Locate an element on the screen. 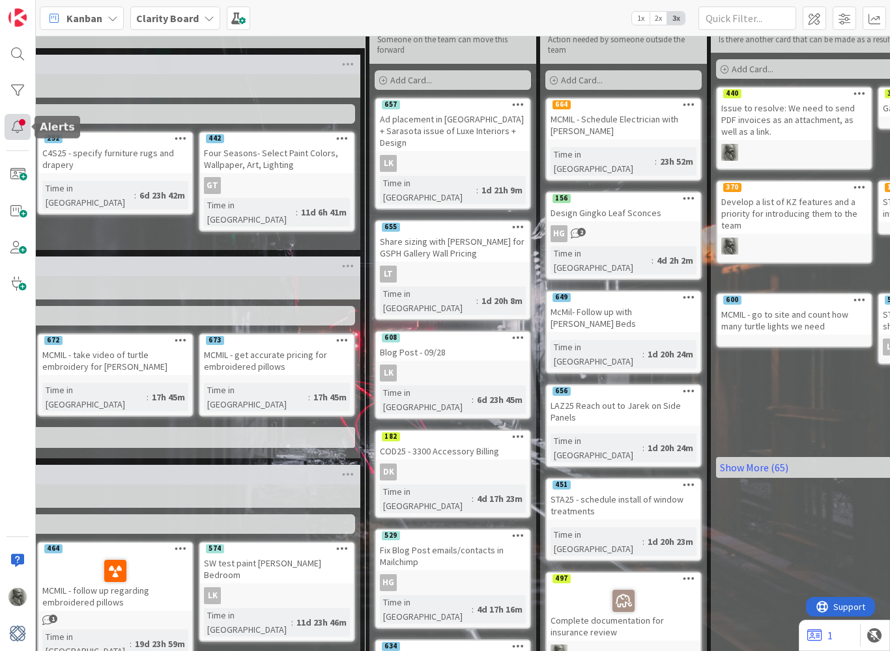  div: 600 is located at coordinates (732, 300).